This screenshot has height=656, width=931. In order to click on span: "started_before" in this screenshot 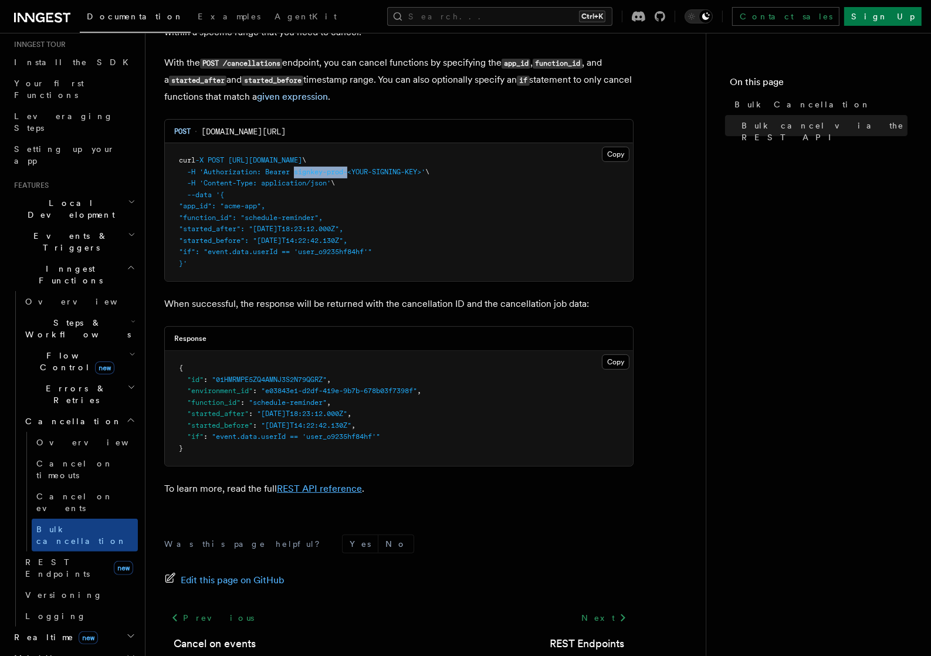, I will do `click(220, 425)`.